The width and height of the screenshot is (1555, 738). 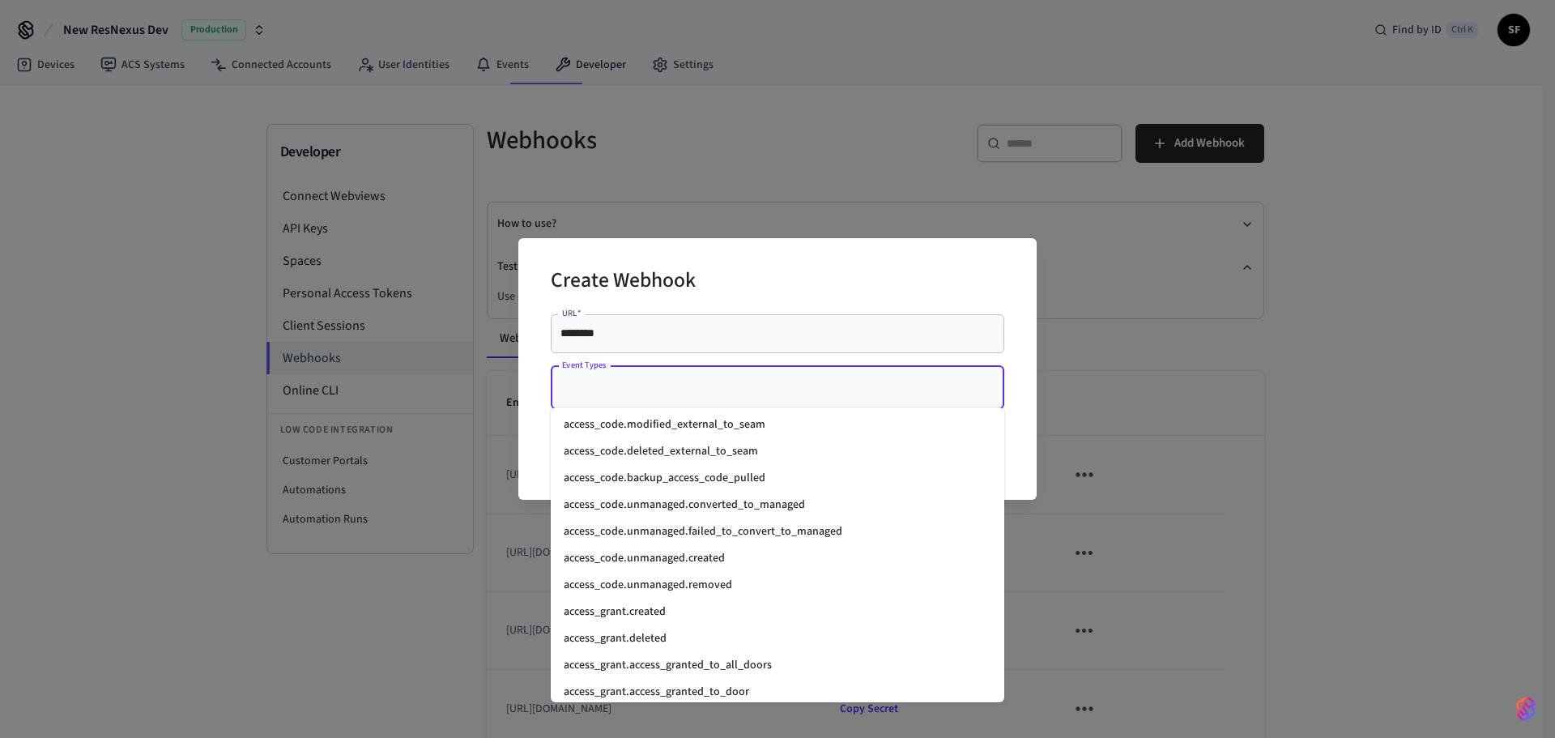 I want to click on li: access_code.deleted_external_to_seam, so click(x=778, y=451).